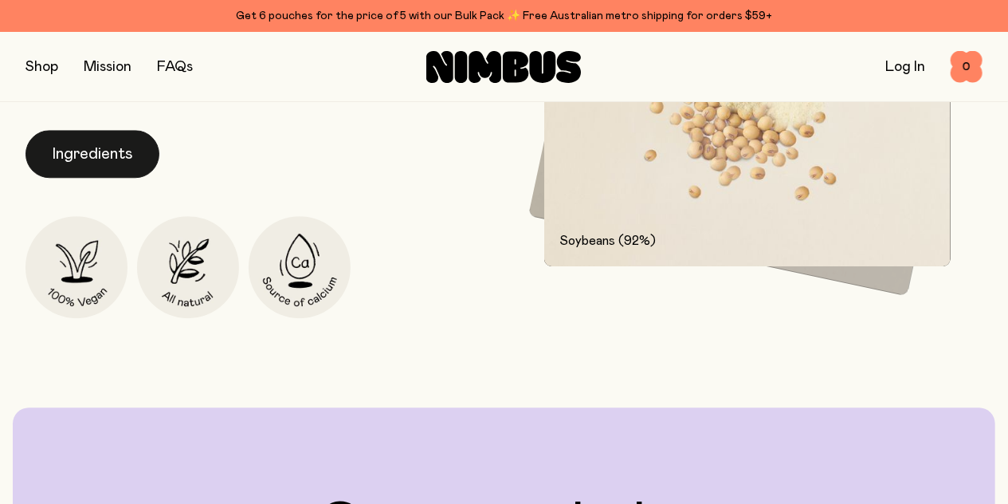 The width and height of the screenshot is (1008, 504). I want to click on a: Mission, so click(108, 67).